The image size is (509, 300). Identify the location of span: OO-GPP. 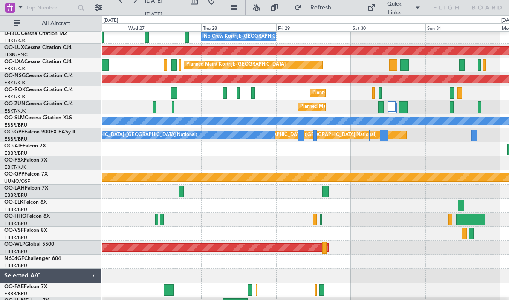
(14, 174).